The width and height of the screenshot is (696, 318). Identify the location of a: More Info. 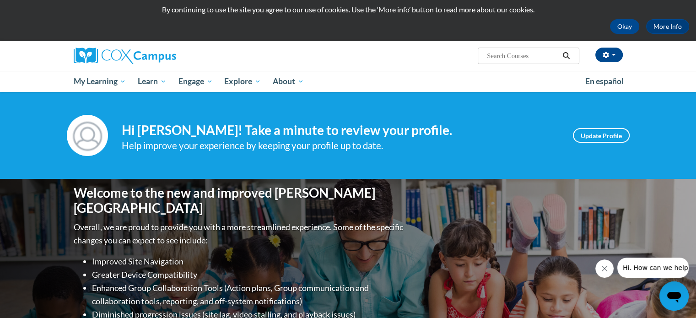
(668, 27).